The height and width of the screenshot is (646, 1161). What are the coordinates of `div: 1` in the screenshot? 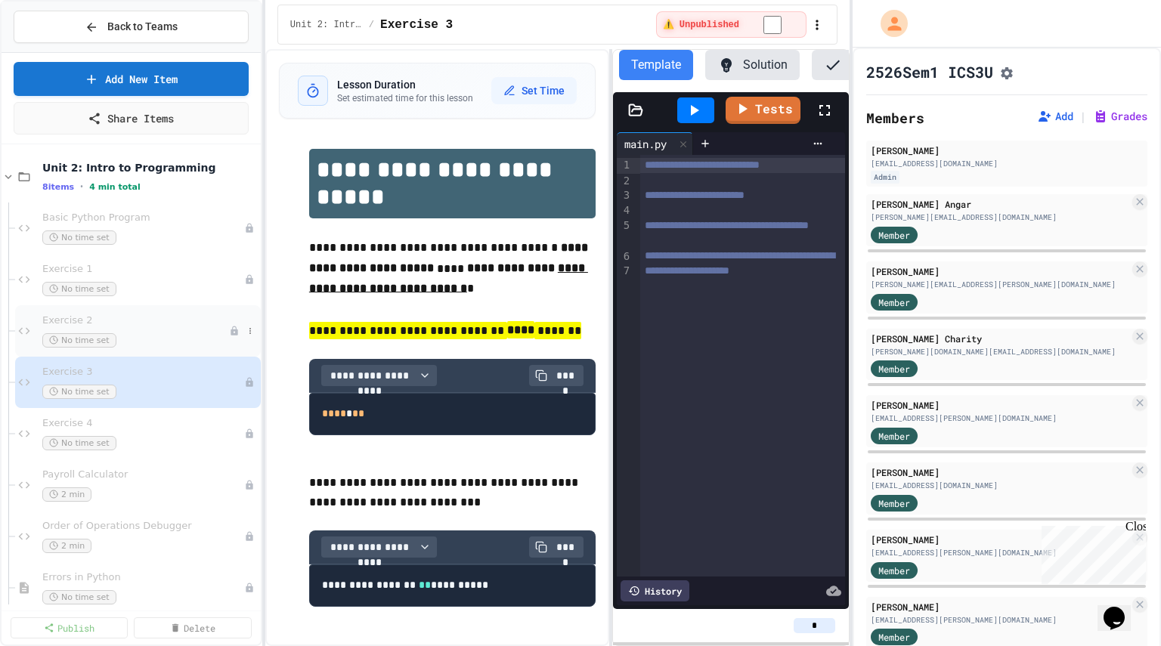 It's located at (624, 166).